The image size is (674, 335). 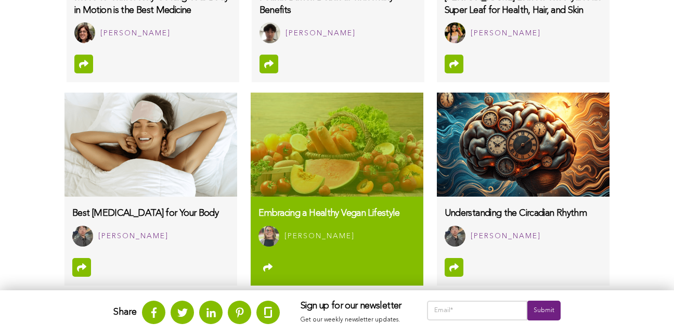 What do you see at coordinates (477, 311) in the screenshot?
I see `input: Email*` at bounding box center [477, 311].